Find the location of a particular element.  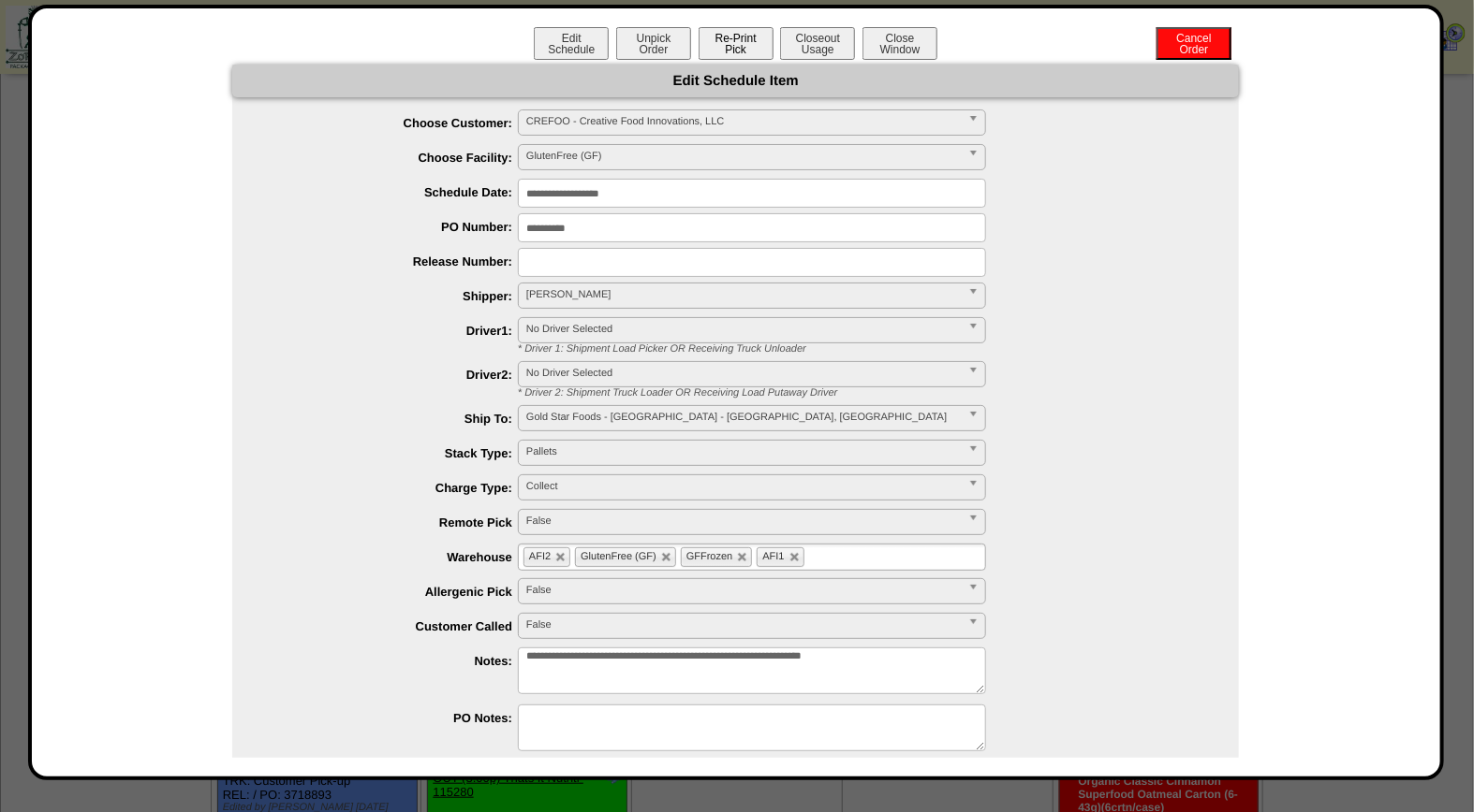

div: Edit Schedule Item is located at coordinates (735, 80).